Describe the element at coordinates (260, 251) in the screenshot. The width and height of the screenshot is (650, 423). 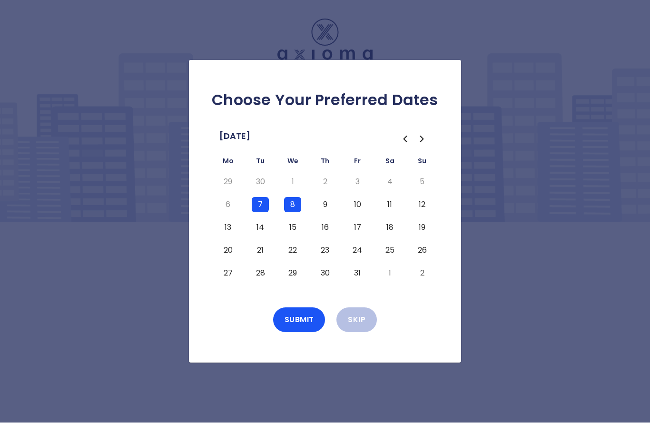
I see `button: Tuesday, October 21st, 2025` at that location.